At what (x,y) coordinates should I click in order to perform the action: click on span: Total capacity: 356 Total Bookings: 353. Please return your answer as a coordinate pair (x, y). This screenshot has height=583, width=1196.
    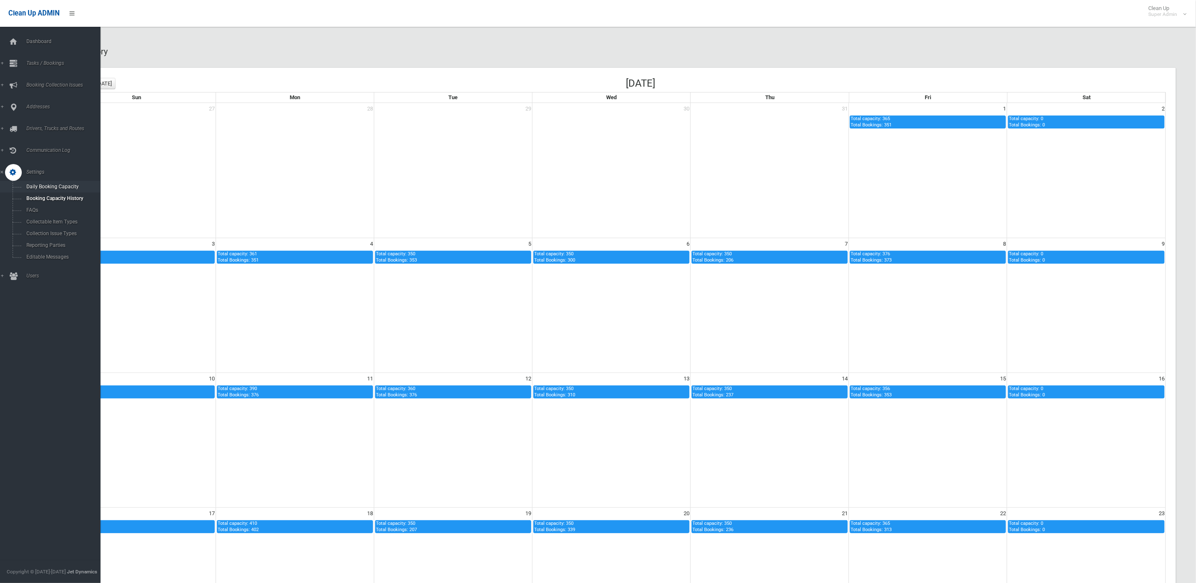
    Looking at the image, I should click on (871, 392).